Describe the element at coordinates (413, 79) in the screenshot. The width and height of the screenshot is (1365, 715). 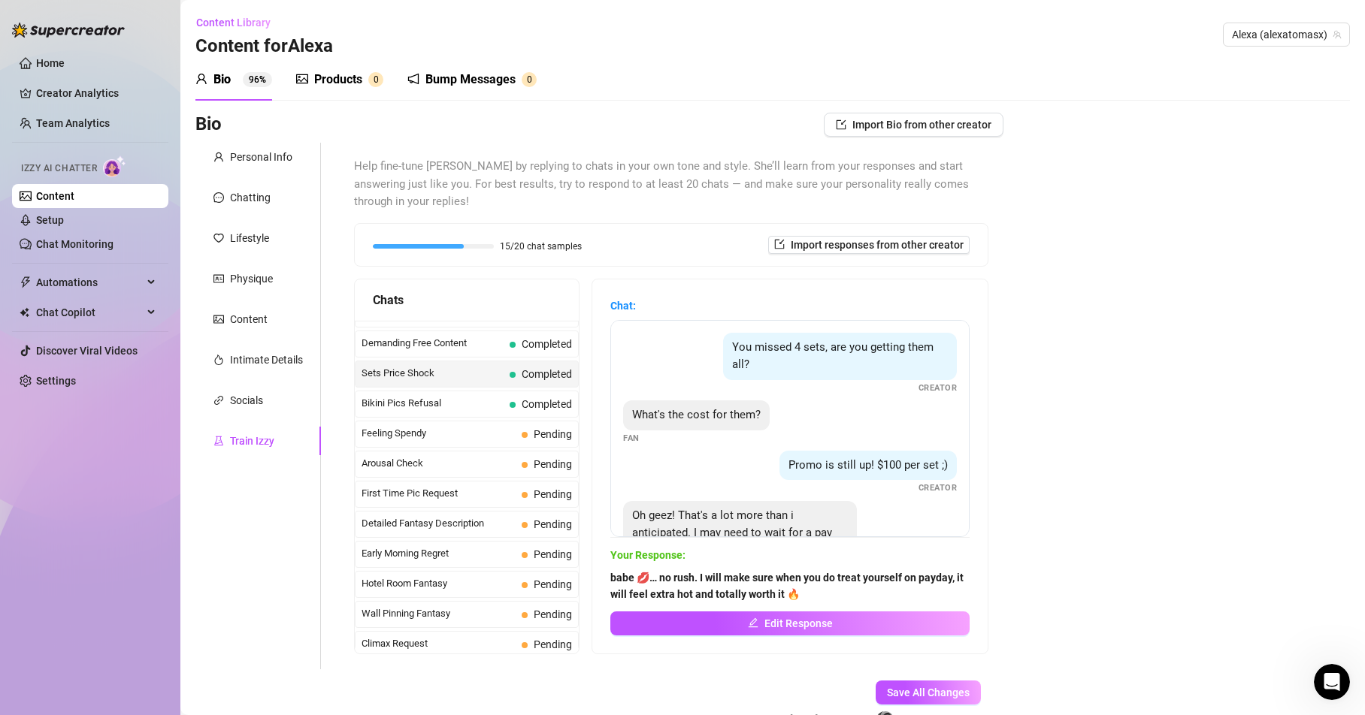
I see `span: notification` at that location.